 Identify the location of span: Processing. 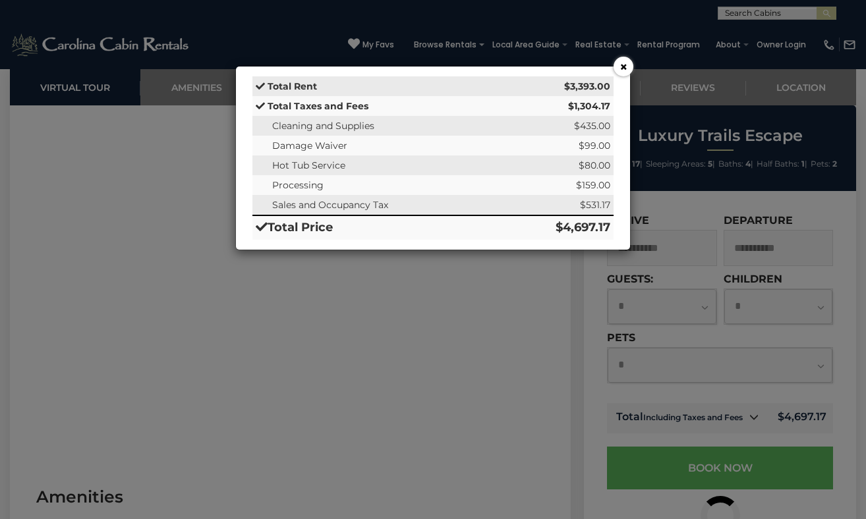
(298, 185).